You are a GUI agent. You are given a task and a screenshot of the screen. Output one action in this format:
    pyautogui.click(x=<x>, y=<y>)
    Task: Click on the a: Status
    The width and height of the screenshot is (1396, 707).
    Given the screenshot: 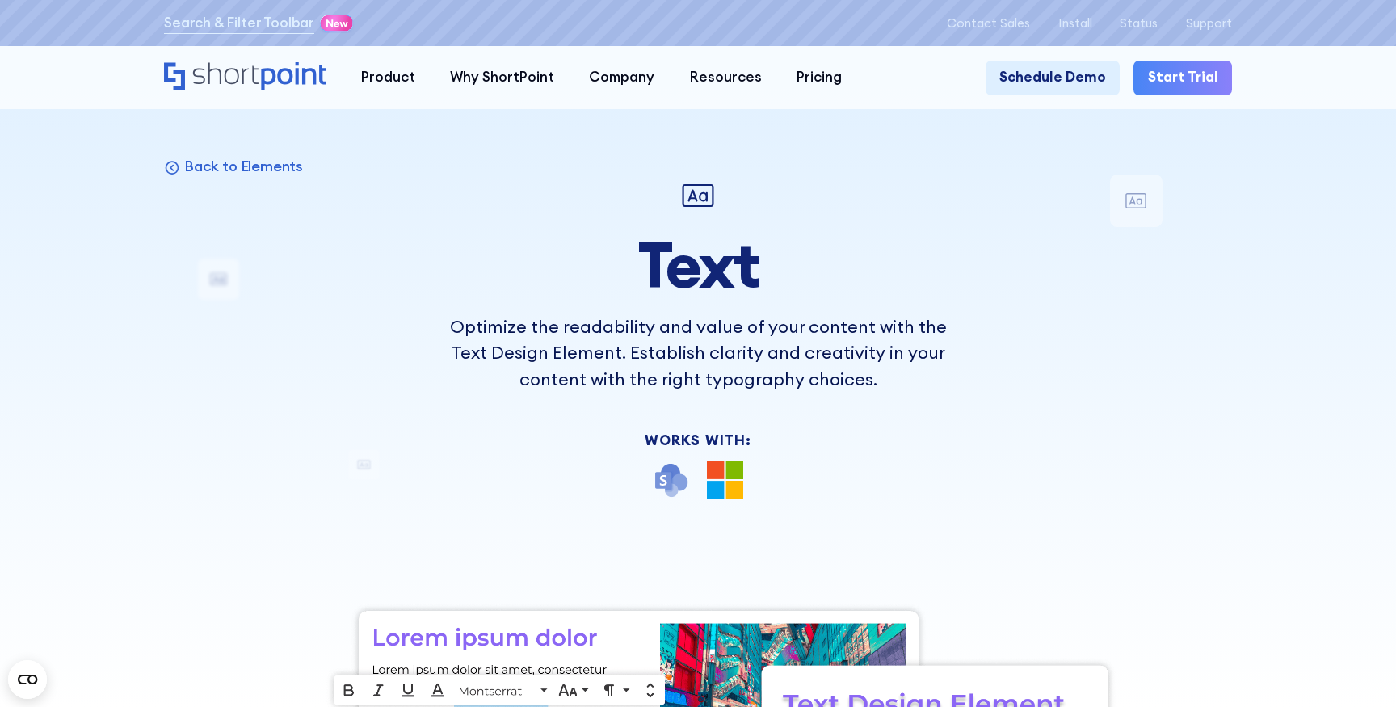 What is the action you would take?
    pyautogui.click(x=1139, y=23)
    